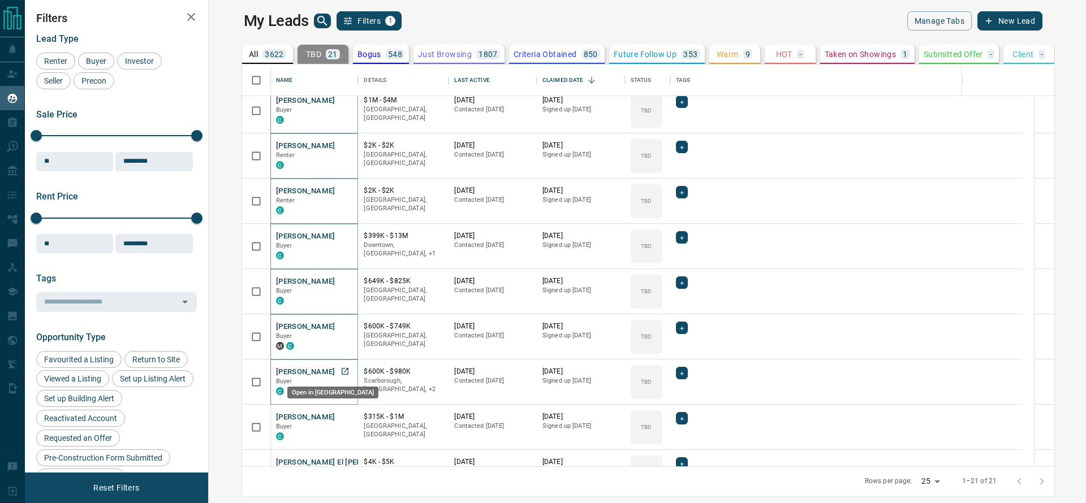 The height and width of the screenshot is (503, 1086). Describe the element at coordinates (116, 18) in the screenshot. I see `h2: Filters` at that location.